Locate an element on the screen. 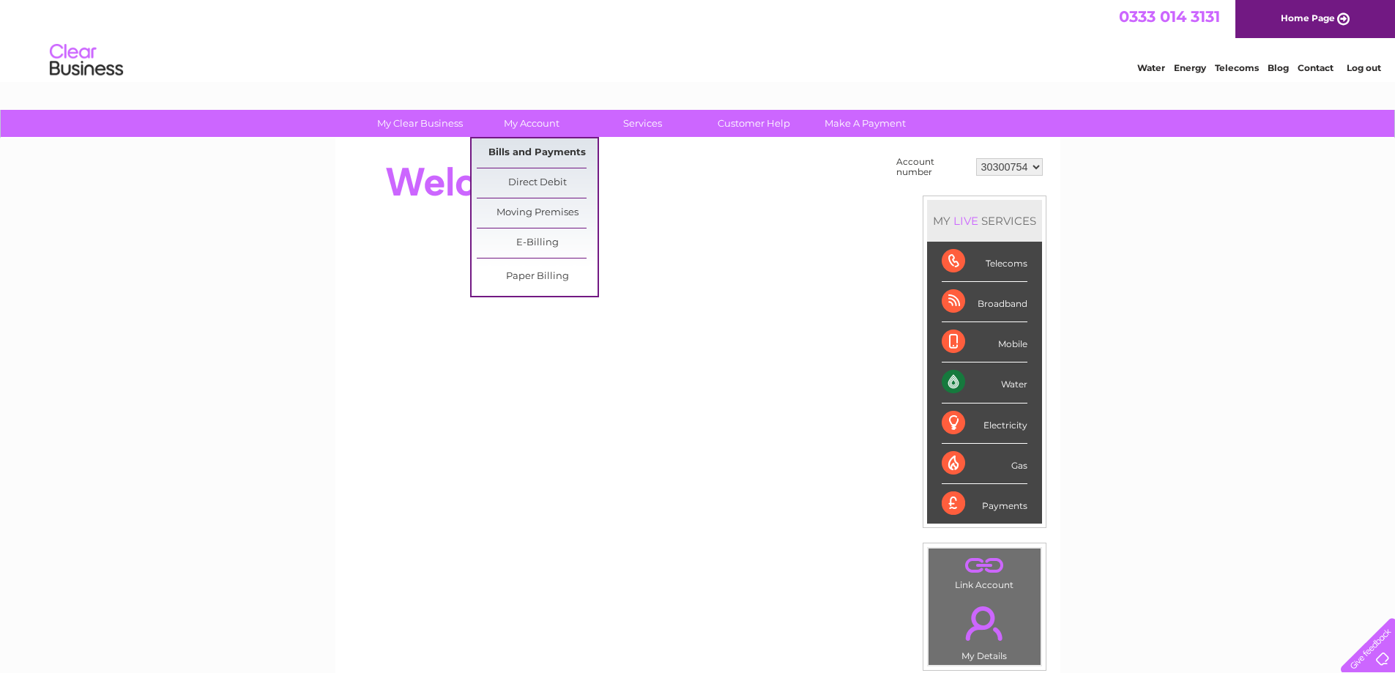 This screenshot has height=673, width=1395. a: Customer Help is located at coordinates (753, 123).